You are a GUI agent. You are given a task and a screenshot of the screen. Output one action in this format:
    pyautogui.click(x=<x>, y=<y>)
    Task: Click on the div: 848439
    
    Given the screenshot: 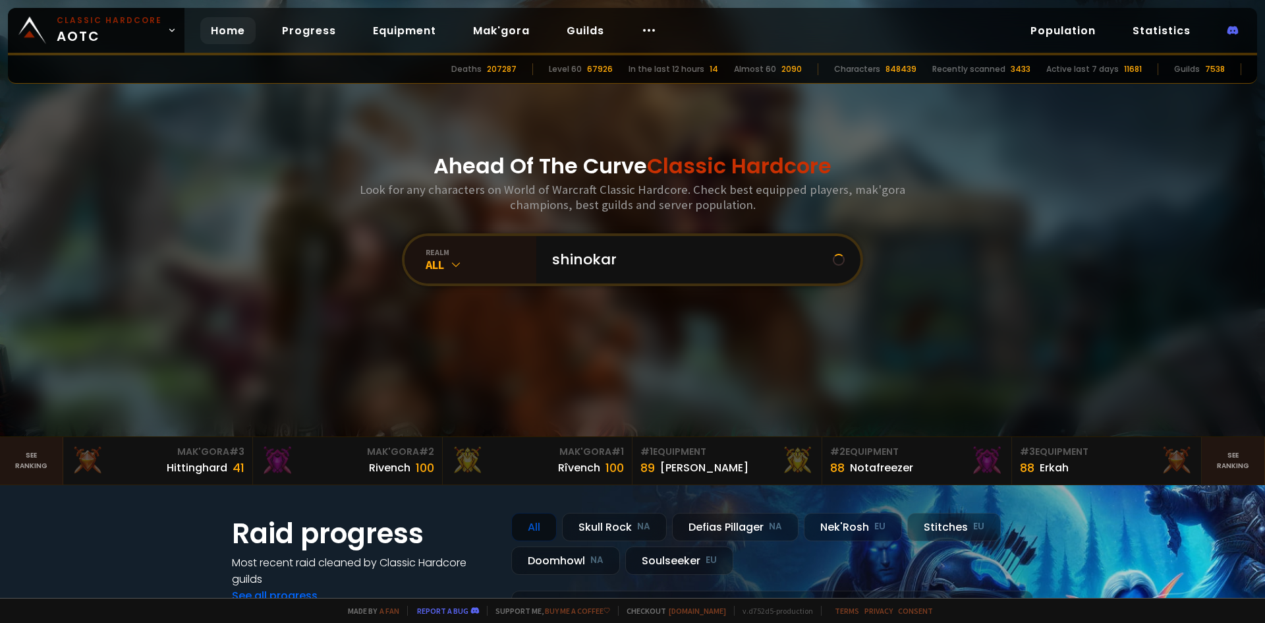 What is the action you would take?
    pyautogui.click(x=901, y=69)
    